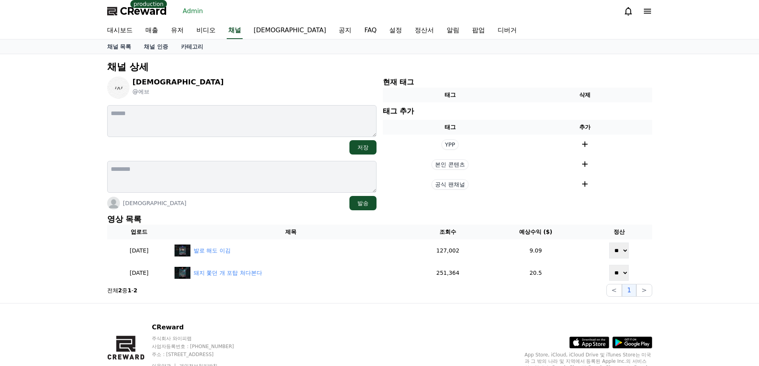 The height and width of the screenshot is (366, 759). What do you see at coordinates (137, 11) in the screenshot?
I see `a: CReward` at bounding box center [137, 11].